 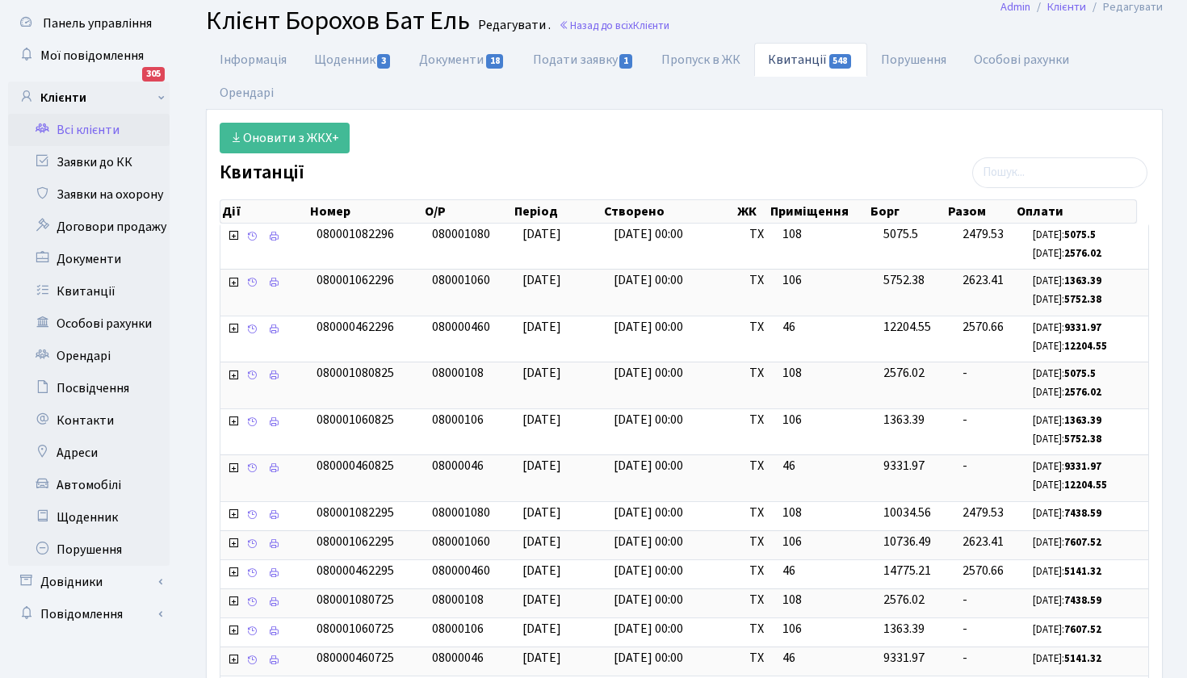 I want to click on a: Пропуск в ЖК, so click(x=701, y=60).